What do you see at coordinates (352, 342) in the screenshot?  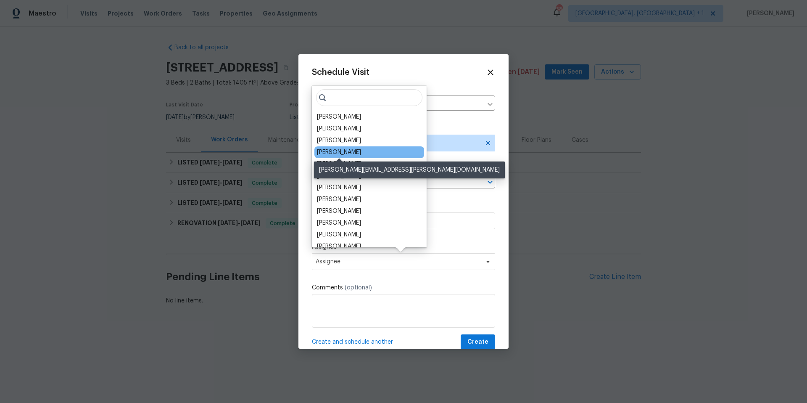 I see `span: Create and schedule another` at bounding box center [352, 342].